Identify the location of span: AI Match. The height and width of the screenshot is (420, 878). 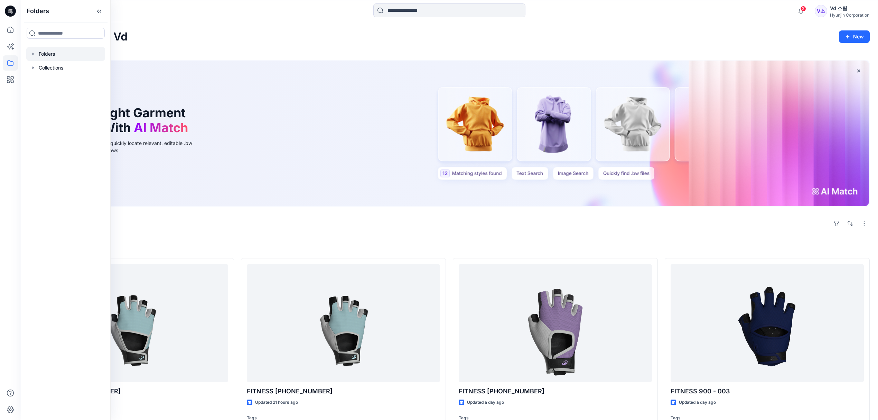
(161, 128).